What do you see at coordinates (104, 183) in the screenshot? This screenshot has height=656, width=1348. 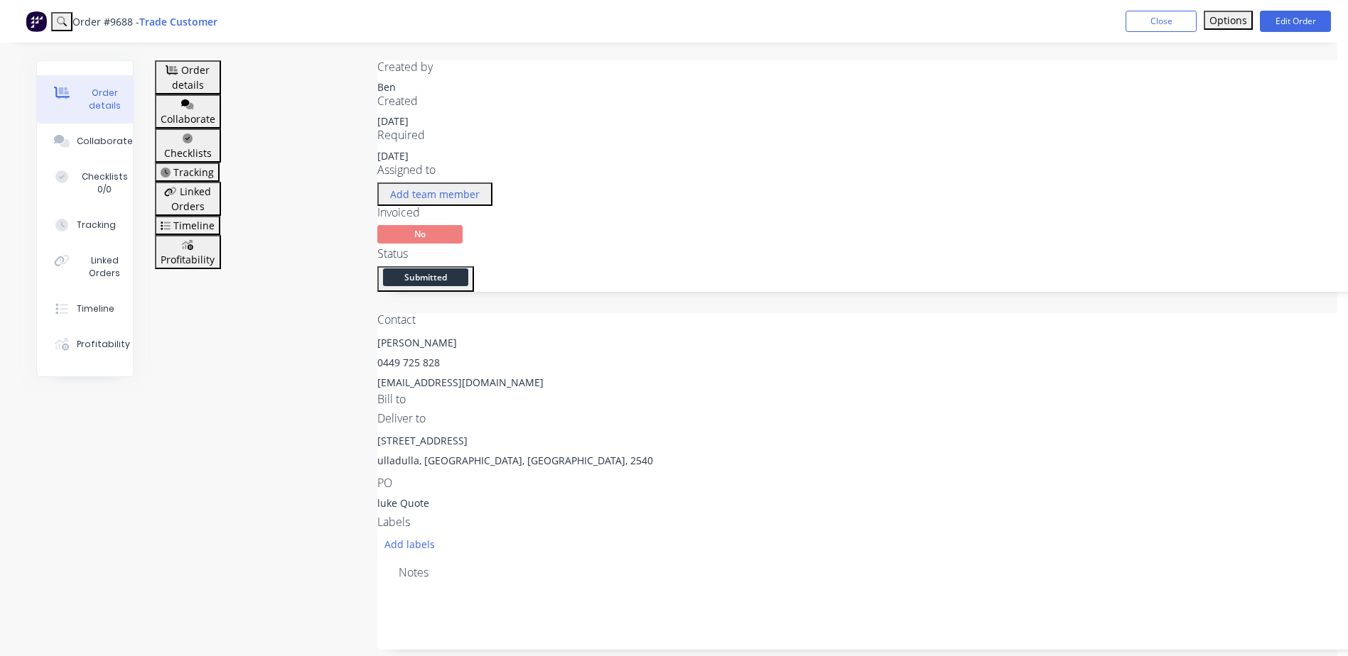 I see `div: Checklists 0/0` at bounding box center [104, 183].